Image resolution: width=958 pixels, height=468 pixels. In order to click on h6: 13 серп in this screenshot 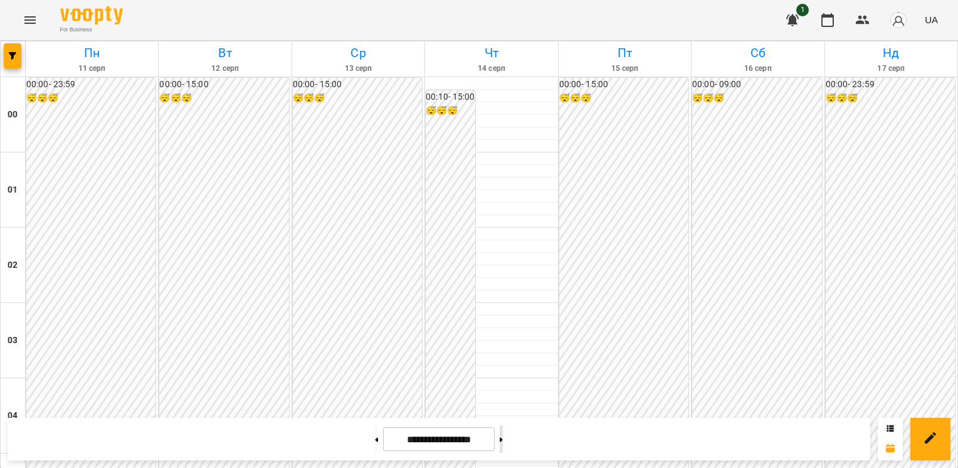, I will do `click(358, 68)`.